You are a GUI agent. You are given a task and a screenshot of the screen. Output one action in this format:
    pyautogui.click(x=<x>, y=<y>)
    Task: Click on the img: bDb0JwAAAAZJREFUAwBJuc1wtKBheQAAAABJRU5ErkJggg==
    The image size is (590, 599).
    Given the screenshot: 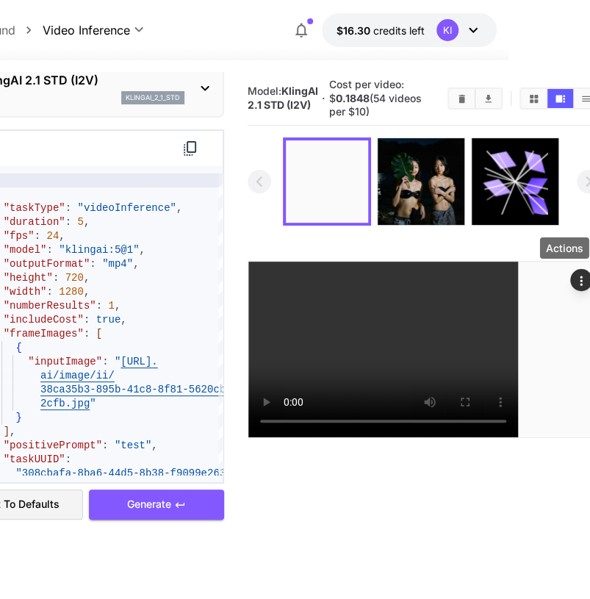 What is the action you would take?
    pyautogui.click(x=421, y=182)
    